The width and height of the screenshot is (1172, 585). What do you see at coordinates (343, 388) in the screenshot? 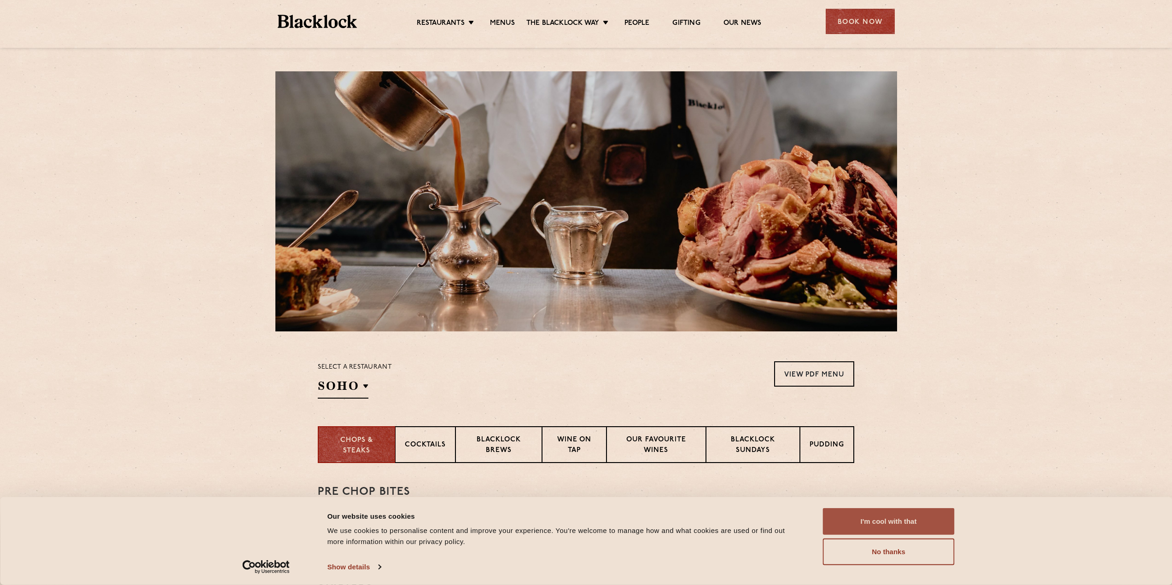
I see `h2: SOHO` at bounding box center [343, 388].